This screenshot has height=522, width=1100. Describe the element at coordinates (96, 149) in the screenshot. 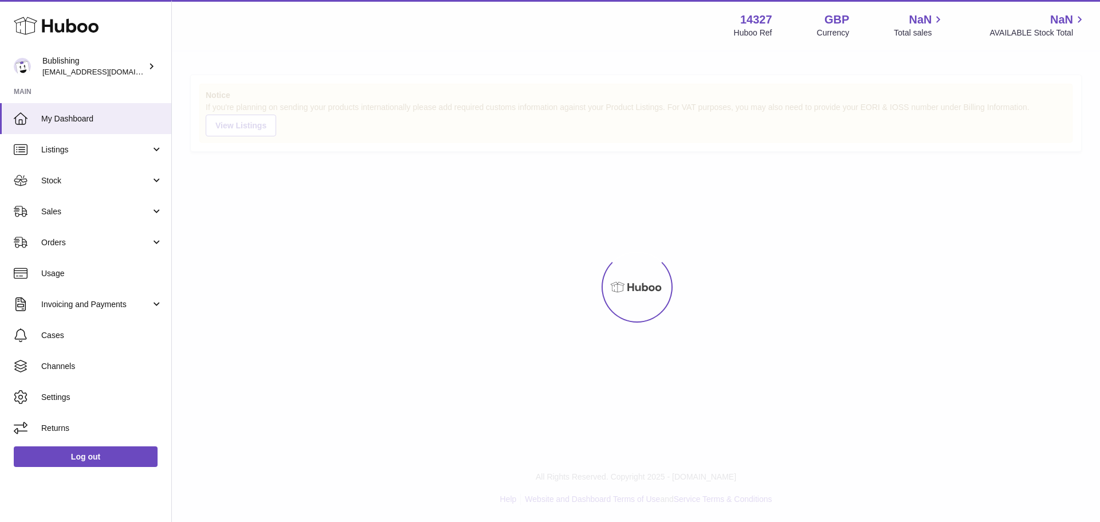

I see `span: Listings` at that location.